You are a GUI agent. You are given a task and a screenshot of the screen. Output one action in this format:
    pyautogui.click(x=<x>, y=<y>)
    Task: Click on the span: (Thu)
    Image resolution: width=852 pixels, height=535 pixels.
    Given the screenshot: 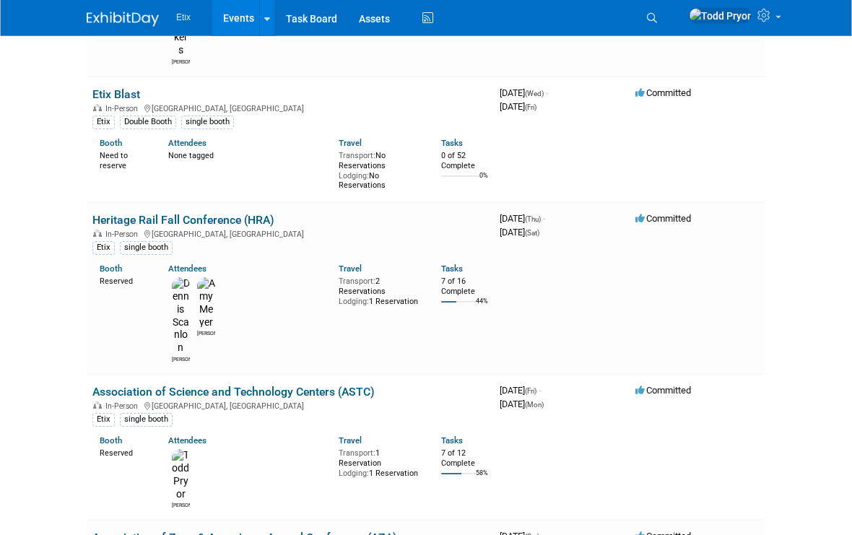 What is the action you would take?
    pyautogui.click(x=533, y=219)
    